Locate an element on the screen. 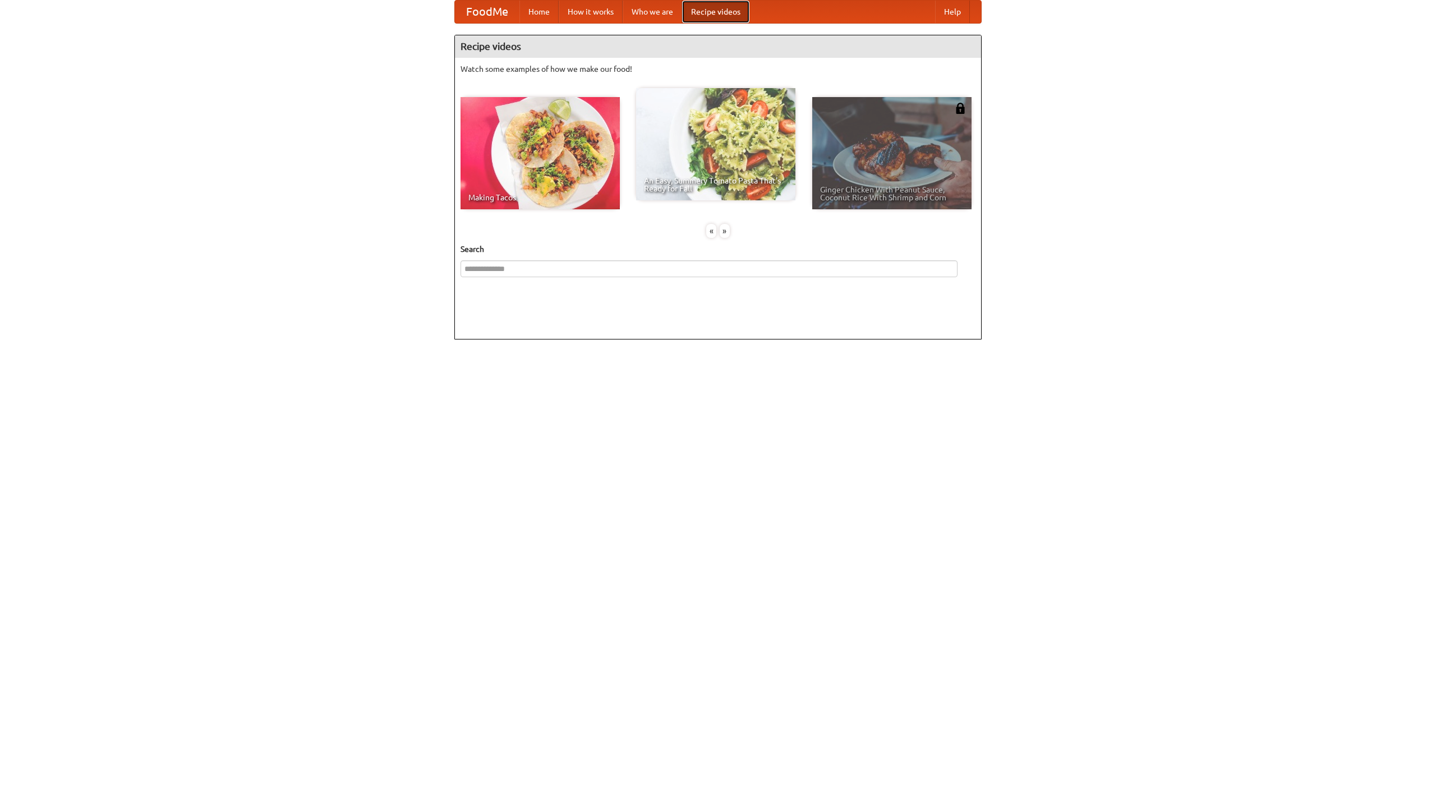 The image size is (1436, 794). a: FoodMe is located at coordinates (487, 12).